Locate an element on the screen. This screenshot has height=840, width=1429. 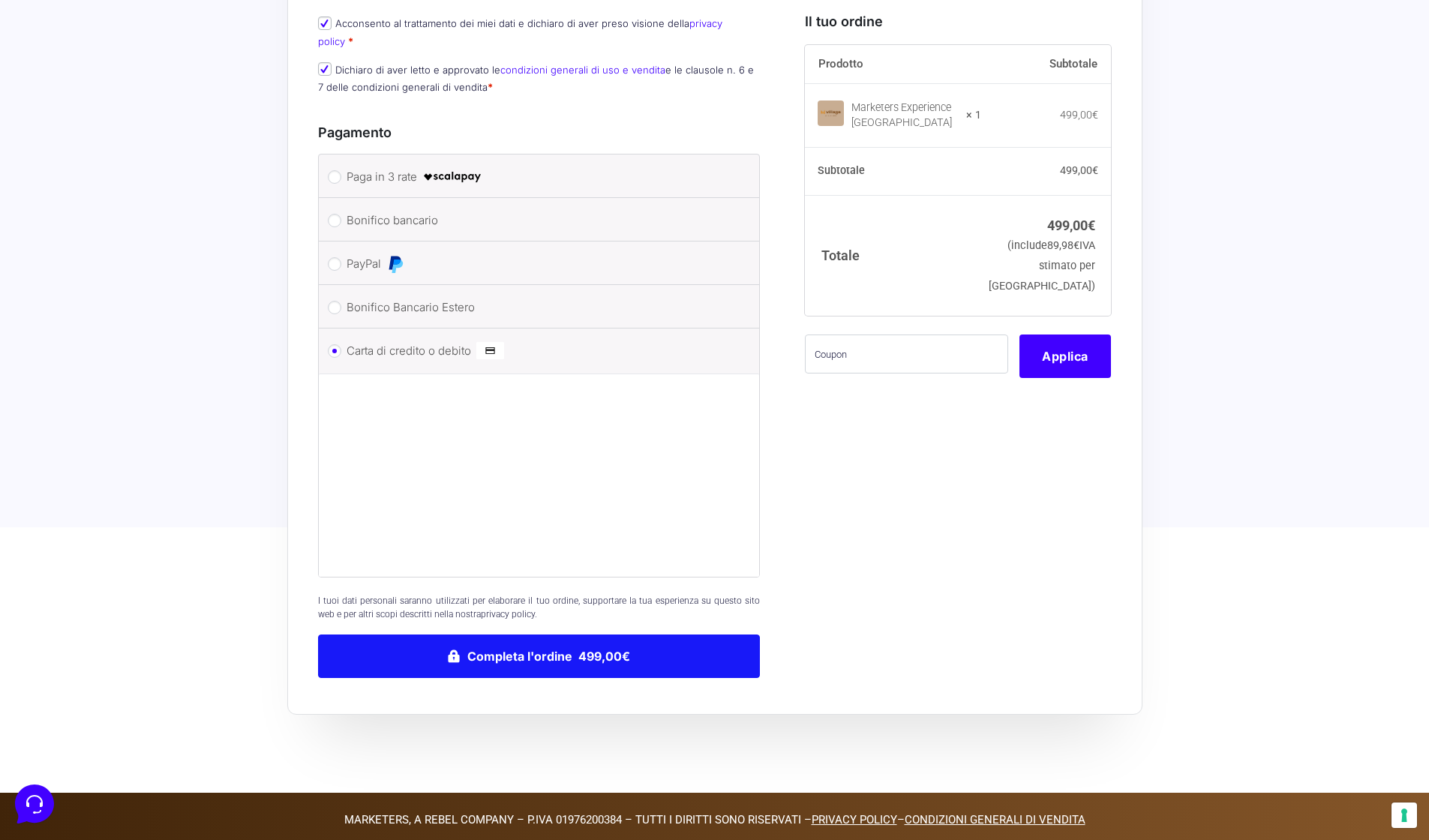
span: 89,98 is located at coordinates (1063, 245).